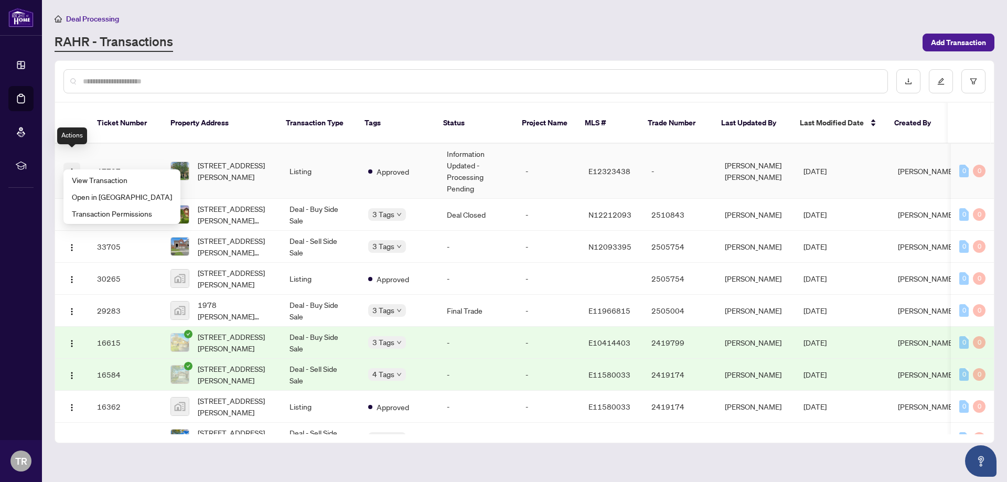 The image size is (1007, 482). What do you see at coordinates (958, 42) in the screenshot?
I see `button: Add Transaction` at bounding box center [958, 42].